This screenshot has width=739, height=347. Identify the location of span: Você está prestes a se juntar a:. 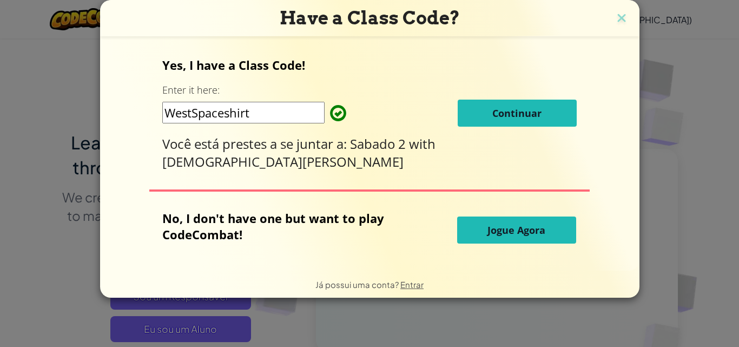
(256, 143).